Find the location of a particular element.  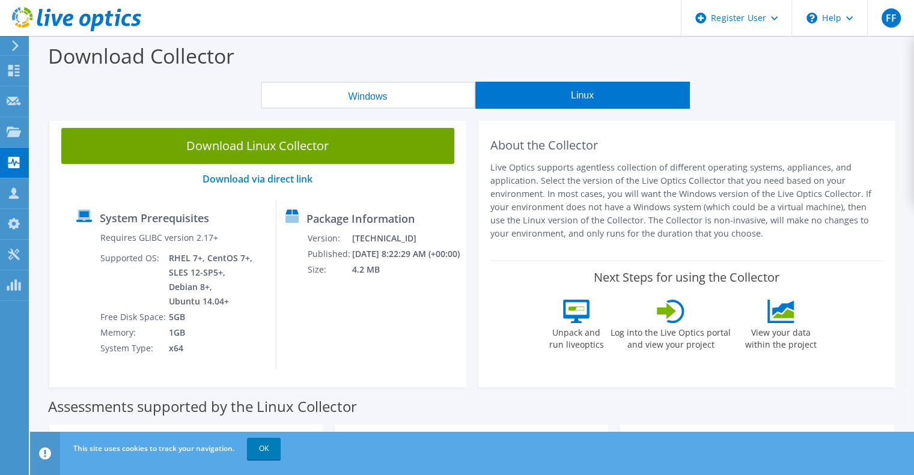

td: 4.2 MB is located at coordinates (406, 270).